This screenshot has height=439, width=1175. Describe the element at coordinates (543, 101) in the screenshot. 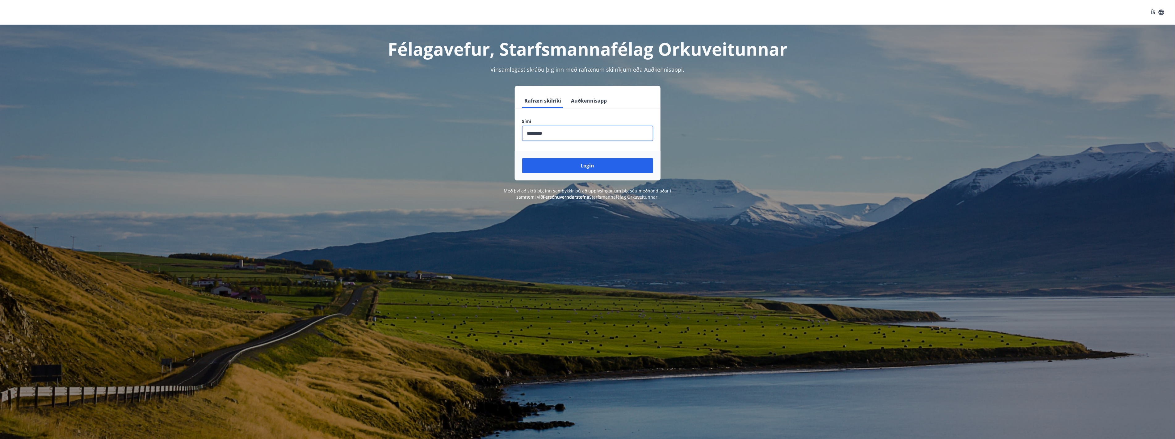

I see `button: Rafræn skilríki` at that location.